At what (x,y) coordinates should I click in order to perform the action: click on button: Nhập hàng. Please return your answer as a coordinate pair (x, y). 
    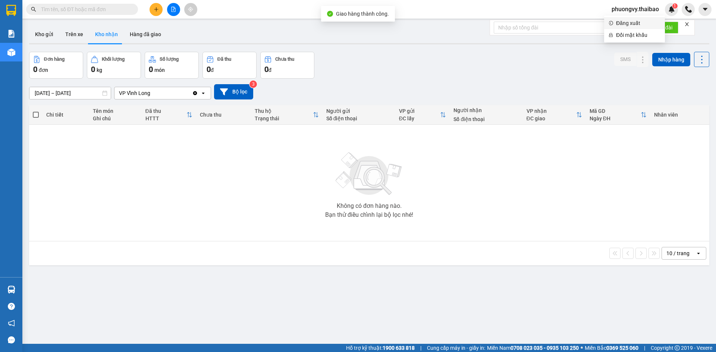
    Looking at the image, I should click on (671, 60).